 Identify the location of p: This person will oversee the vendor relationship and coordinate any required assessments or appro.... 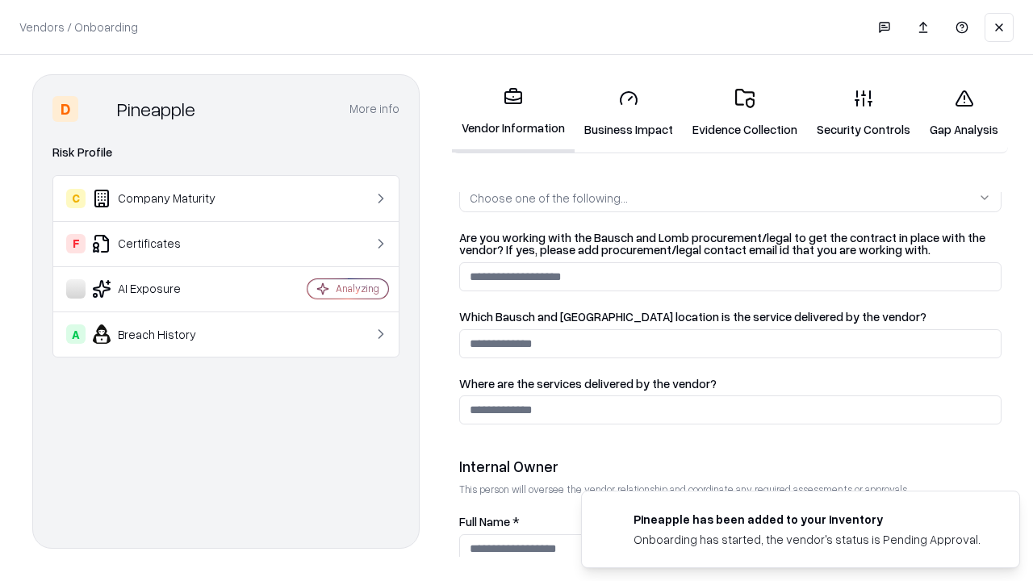
(730, 489).